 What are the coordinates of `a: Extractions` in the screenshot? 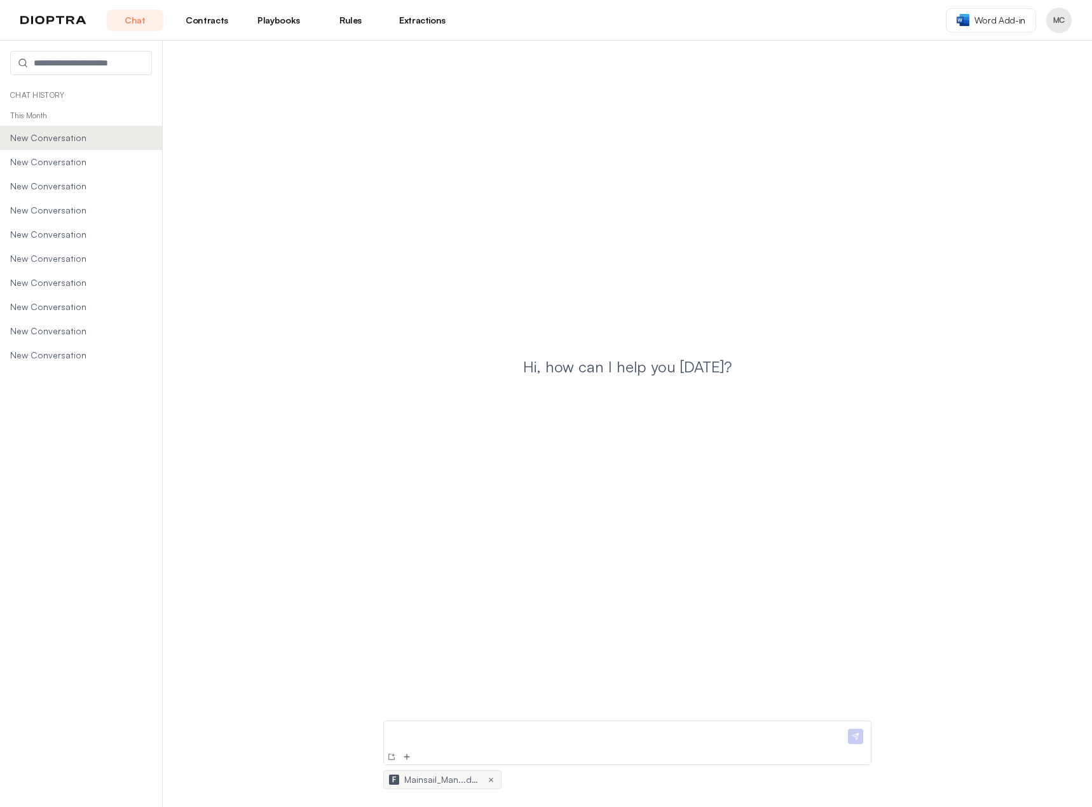 It's located at (422, 20).